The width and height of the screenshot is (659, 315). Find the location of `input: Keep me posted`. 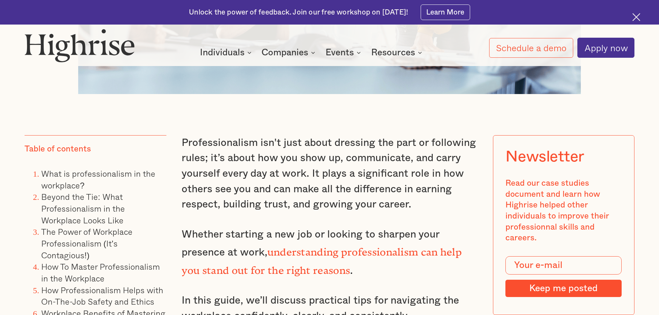

input: Keep me posted is located at coordinates (563, 288).